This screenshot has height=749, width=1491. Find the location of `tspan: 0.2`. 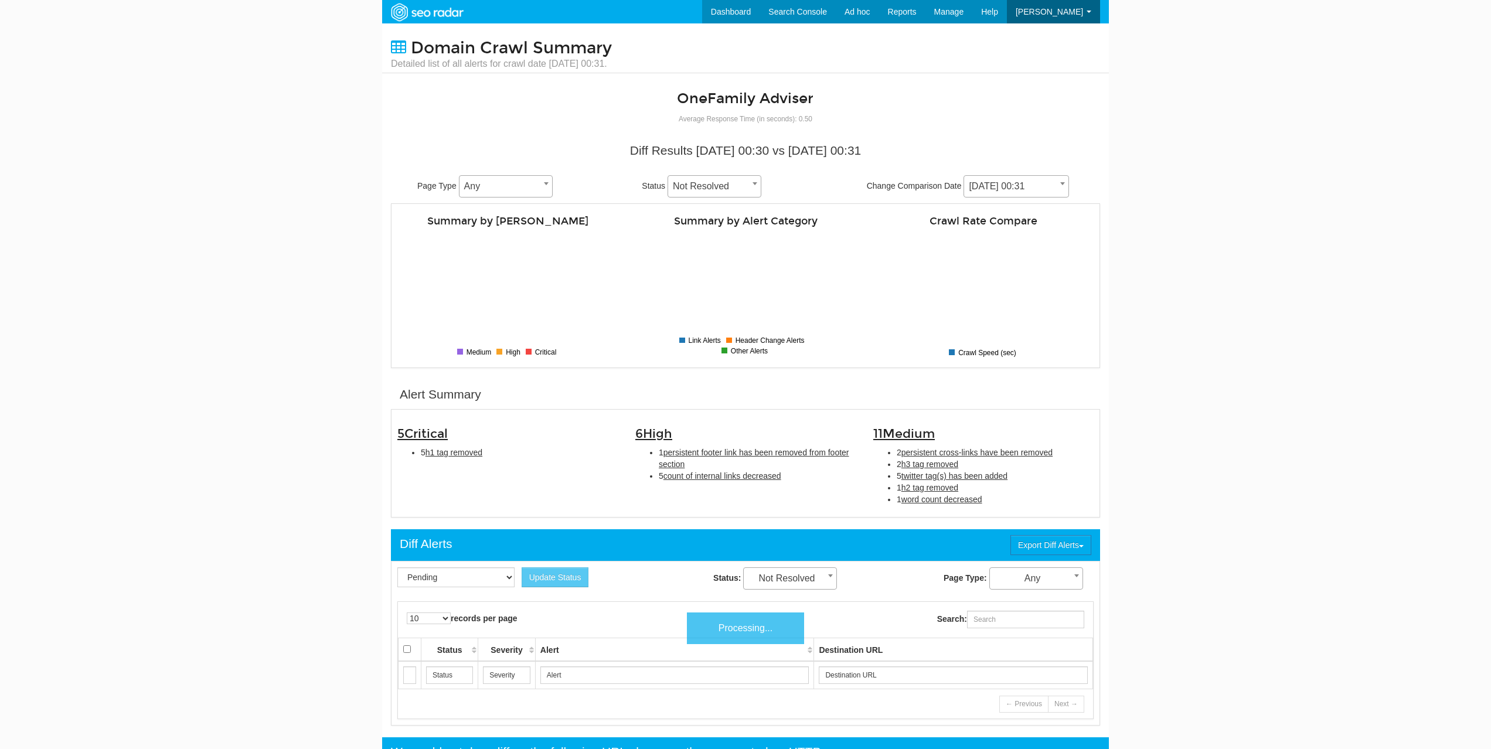

tspan: 0.2 is located at coordinates (888, 297).